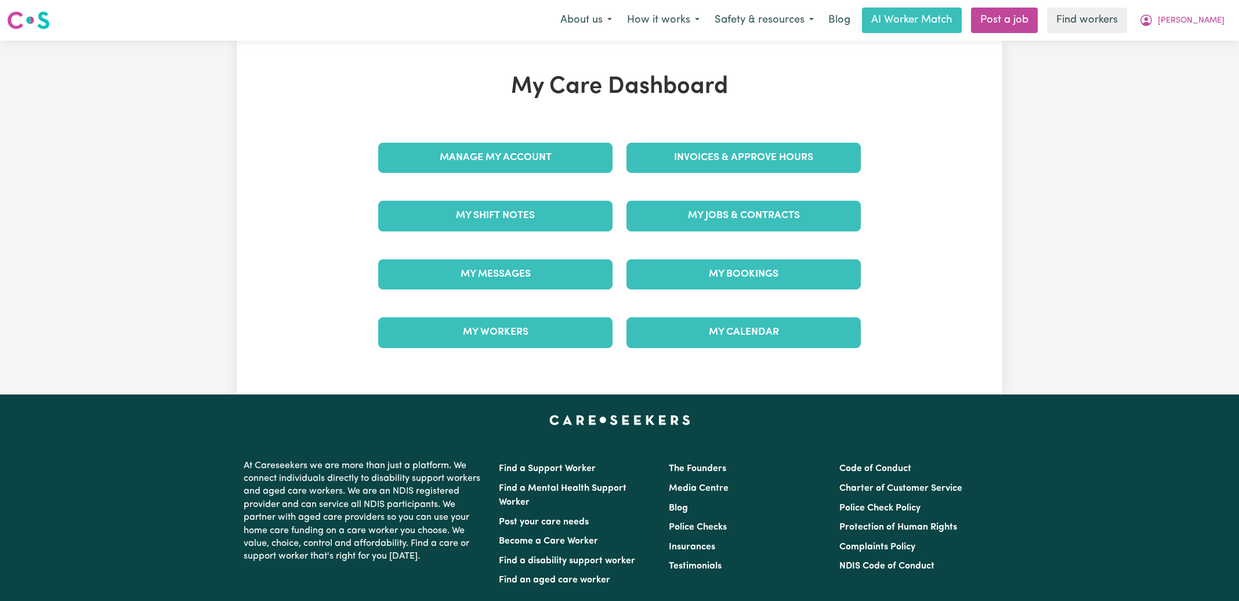  I want to click on a: Invoices & Approve Hours, so click(743, 158).